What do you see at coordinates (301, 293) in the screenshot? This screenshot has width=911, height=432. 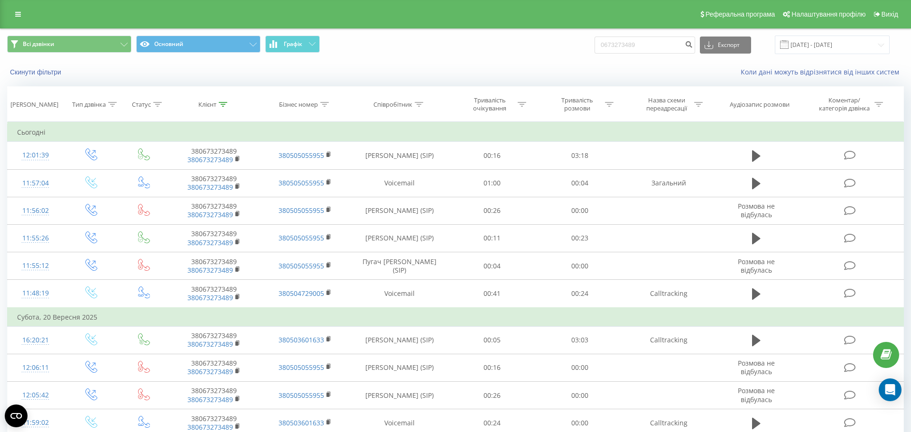 I see `a: 380504729005` at bounding box center [301, 293].